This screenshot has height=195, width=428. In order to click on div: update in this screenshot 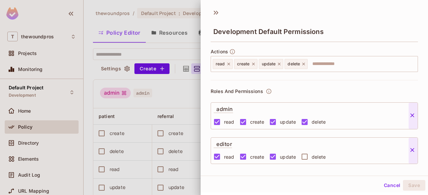, I will do `click(271, 64)`.